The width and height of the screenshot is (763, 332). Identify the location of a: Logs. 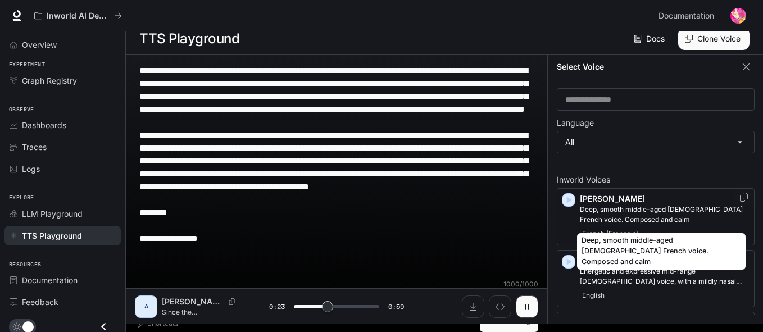
(62, 169).